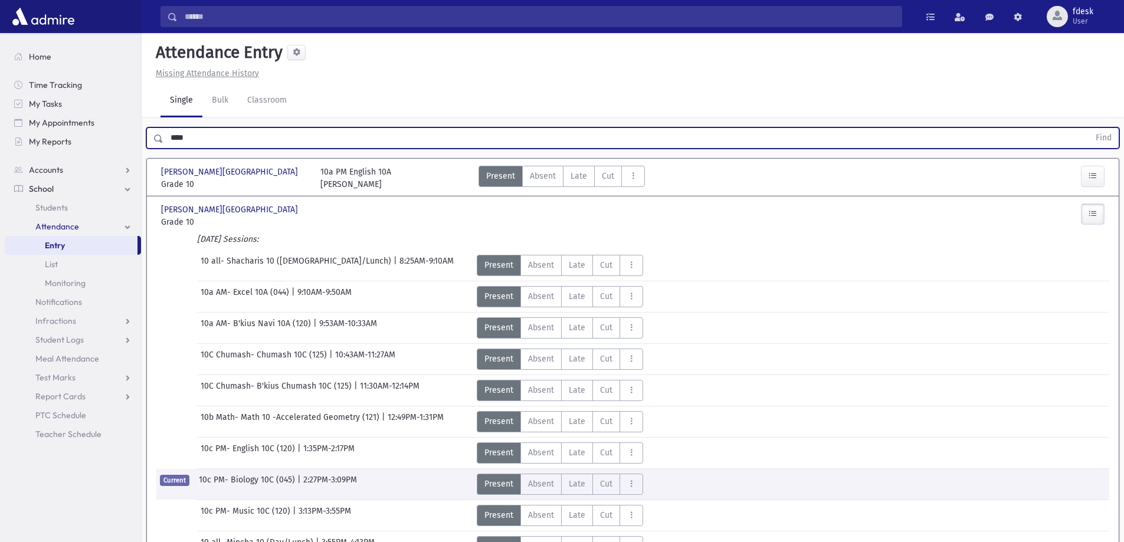 The height and width of the screenshot is (542, 1124). What do you see at coordinates (175, 480) in the screenshot?
I see `span: Current` at bounding box center [175, 480].